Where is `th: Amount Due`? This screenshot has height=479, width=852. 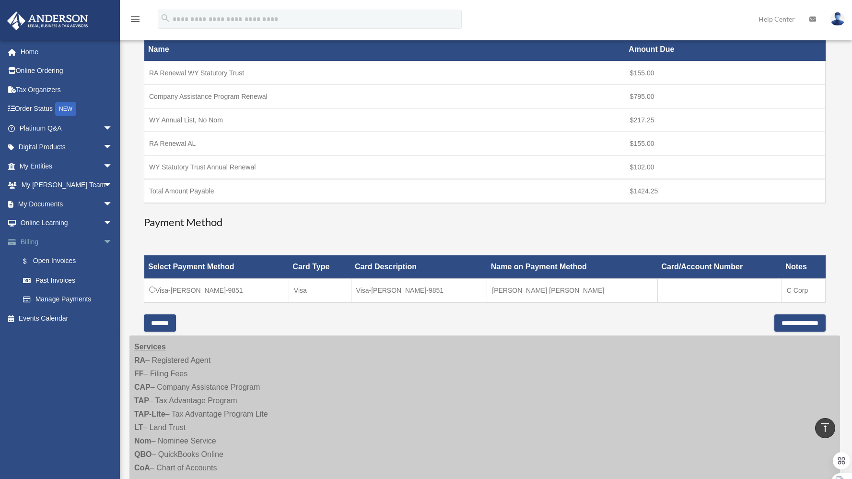 th: Amount Due is located at coordinates (725, 49).